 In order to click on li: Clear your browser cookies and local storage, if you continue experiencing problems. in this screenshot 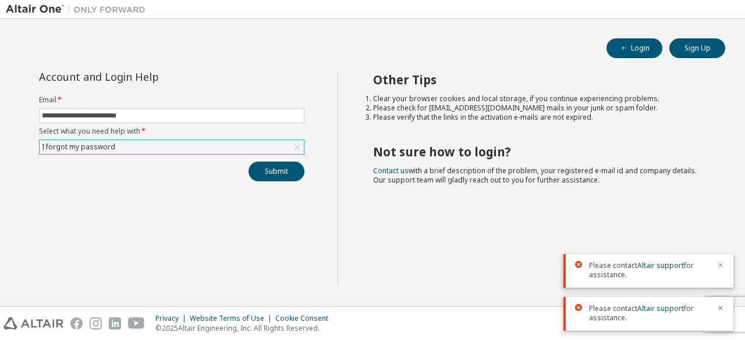, I will do `click(539, 99)`.